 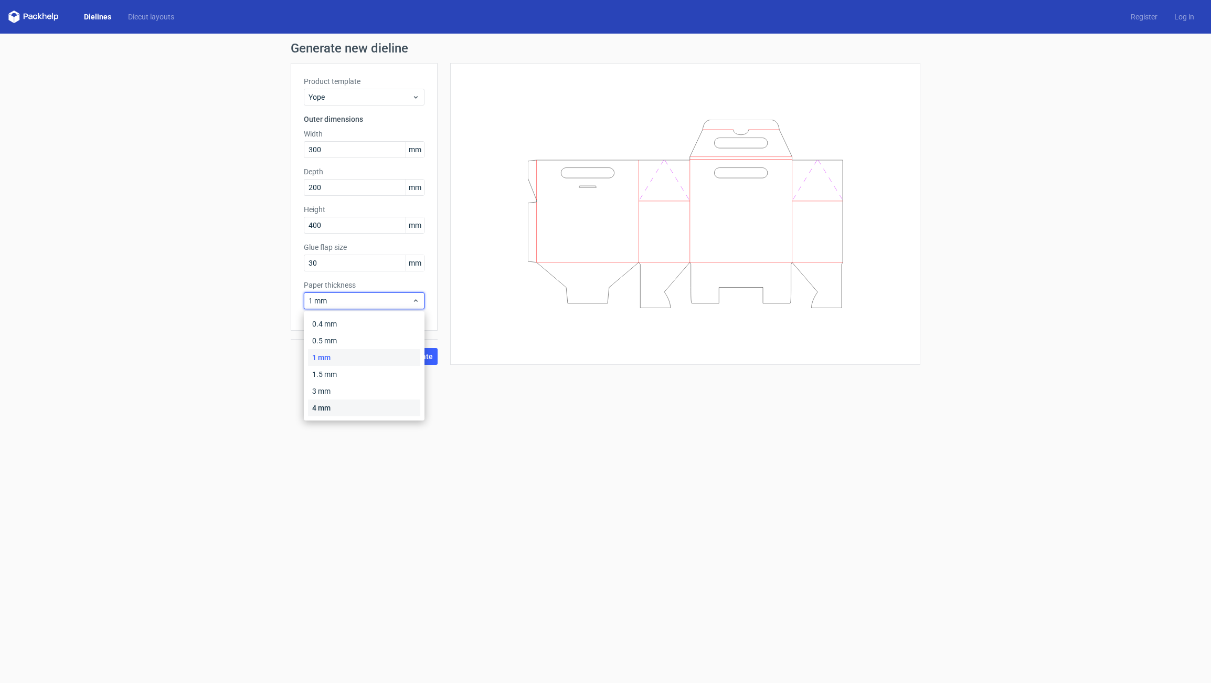 I want to click on div: 3 mm, so click(x=364, y=391).